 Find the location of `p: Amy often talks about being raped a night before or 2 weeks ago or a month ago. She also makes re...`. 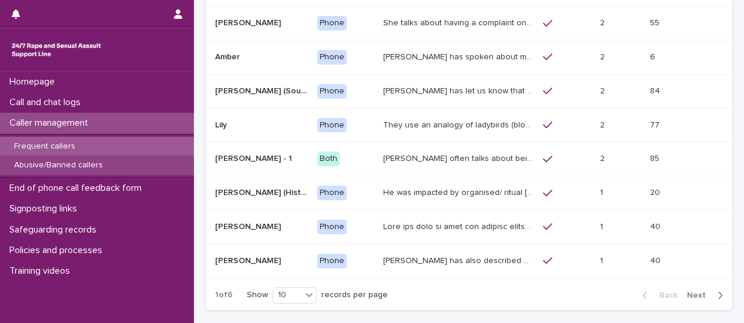

p: Amy often talks about being raped a night before or 2 weeks ago or a month ago. She also makes re... is located at coordinates (460, 158).